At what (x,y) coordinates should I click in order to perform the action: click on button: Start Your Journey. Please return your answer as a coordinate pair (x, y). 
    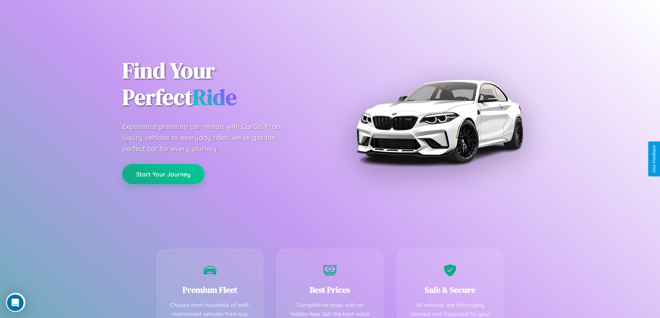
    Looking at the image, I should click on (163, 174).